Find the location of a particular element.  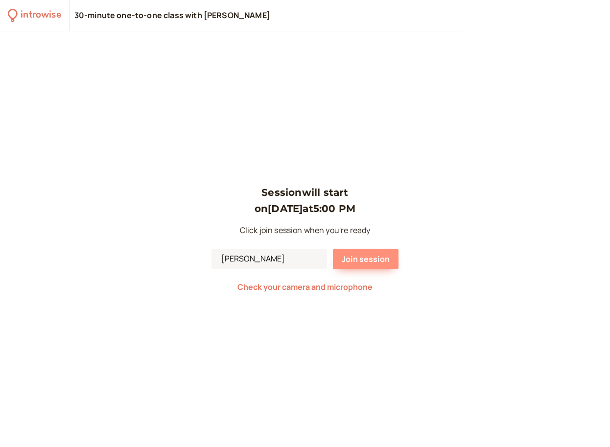

input: Your Name is located at coordinates (269, 259).